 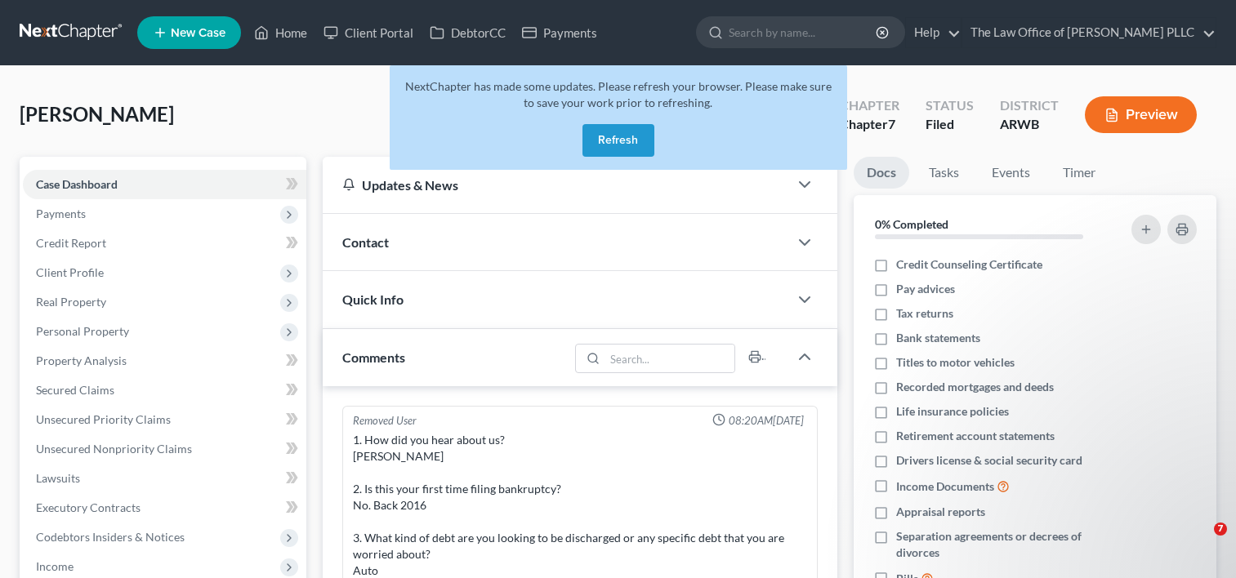 I want to click on a: Events, so click(x=1010, y=172).